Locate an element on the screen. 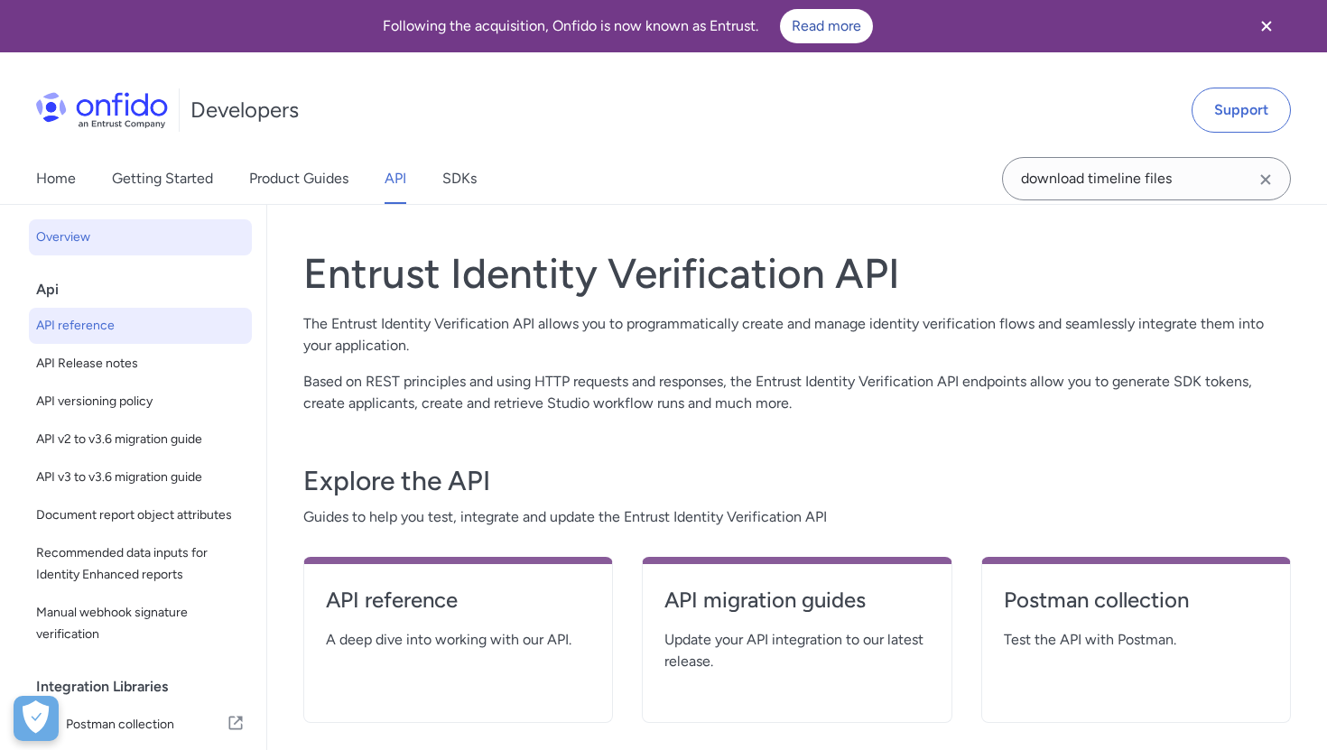 This screenshot has height=750, width=1327. a: SDKs is located at coordinates (459, 179).